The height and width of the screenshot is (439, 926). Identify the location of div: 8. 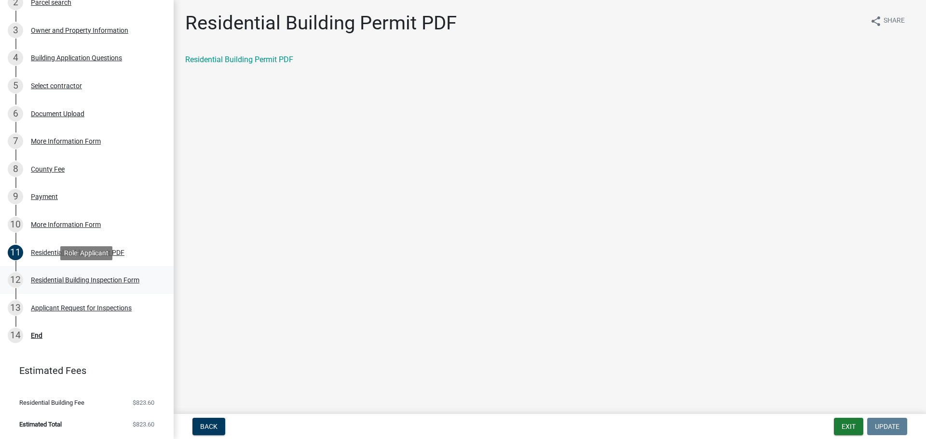
(15, 169).